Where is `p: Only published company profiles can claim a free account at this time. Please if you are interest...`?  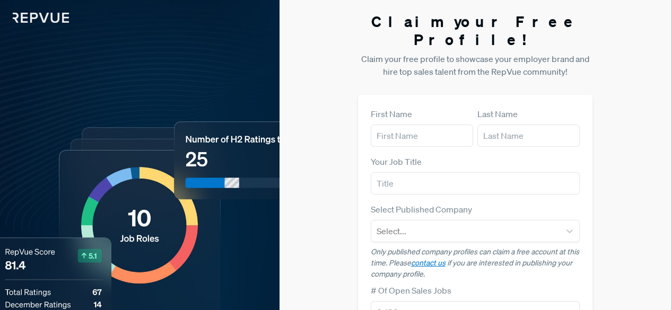 p: Only published company profiles can claim a free account at this time. Please if you are interest... is located at coordinates (475, 263).